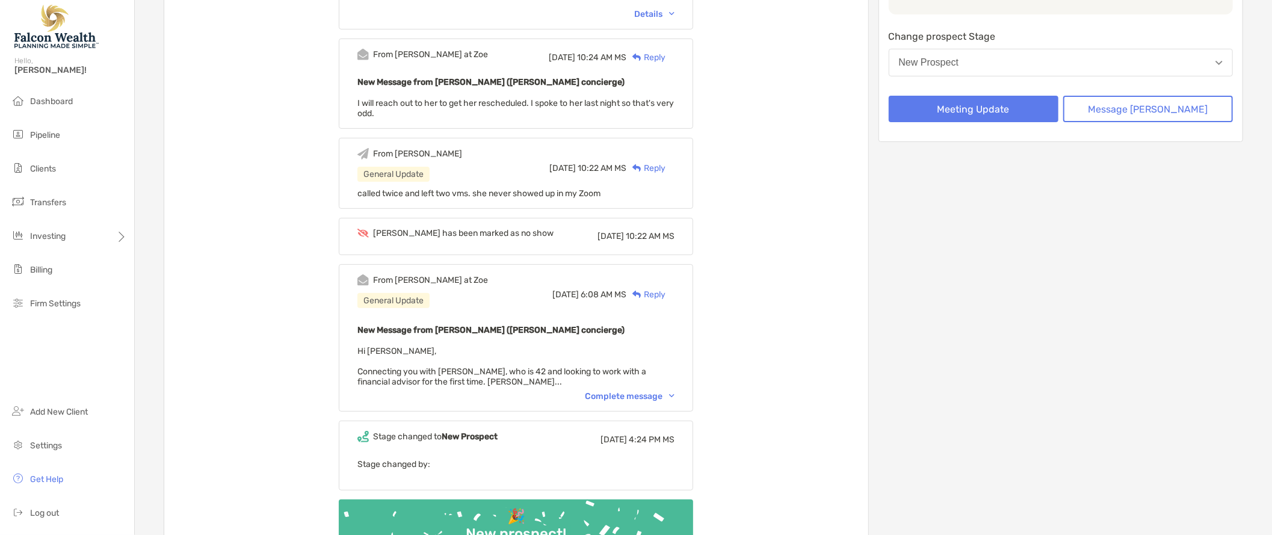 This screenshot has width=1272, height=535. I want to click on img: transfers icon, so click(18, 202).